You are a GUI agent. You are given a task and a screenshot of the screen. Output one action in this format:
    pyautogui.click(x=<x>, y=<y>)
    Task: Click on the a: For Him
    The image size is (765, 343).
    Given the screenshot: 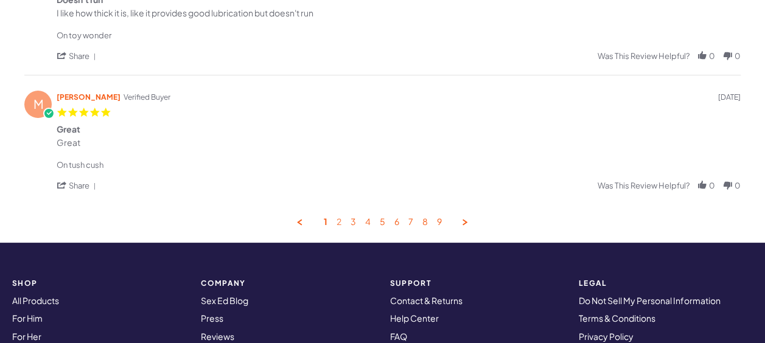 What is the action you would take?
    pyautogui.click(x=27, y=318)
    